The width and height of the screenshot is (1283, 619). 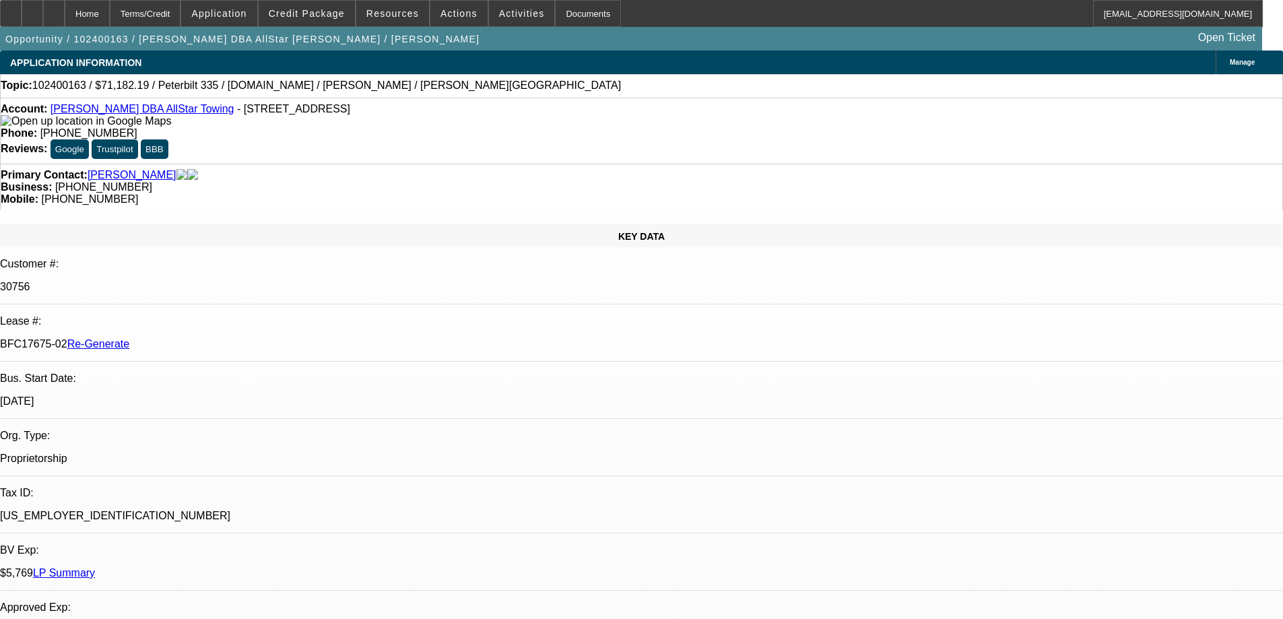 What do you see at coordinates (98, 343) in the screenshot?
I see `a: Re-Generate` at bounding box center [98, 343].